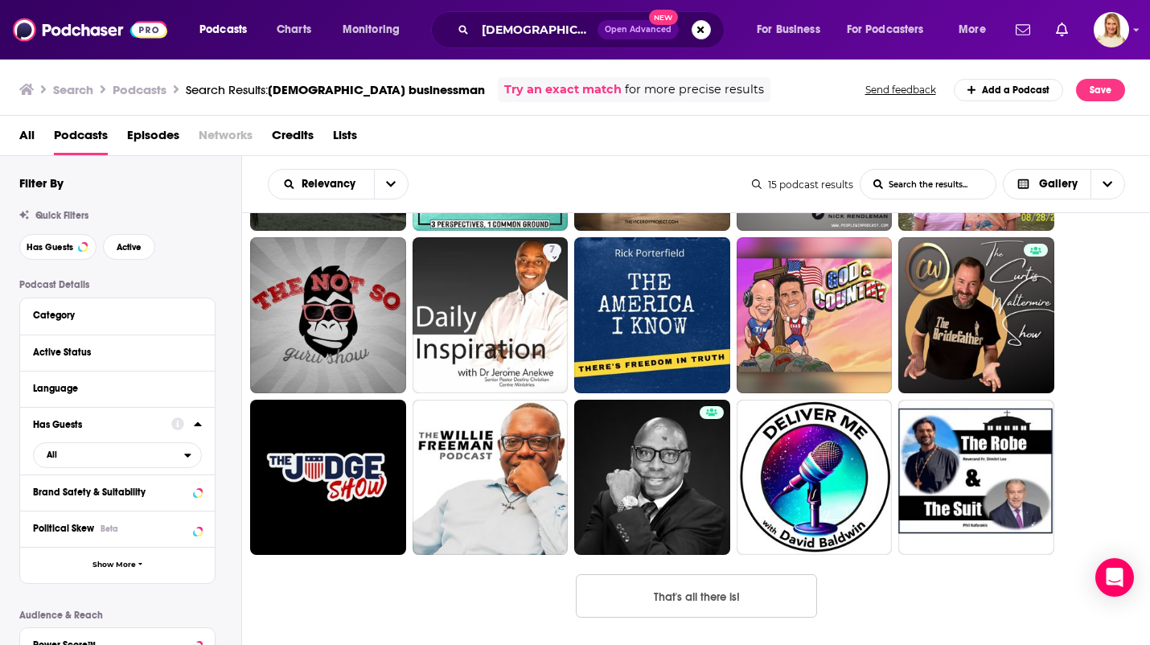 This screenshot has width=1150, height=645. I want to click on input: Search podcasts, credits, & more..., so click(537, 30).